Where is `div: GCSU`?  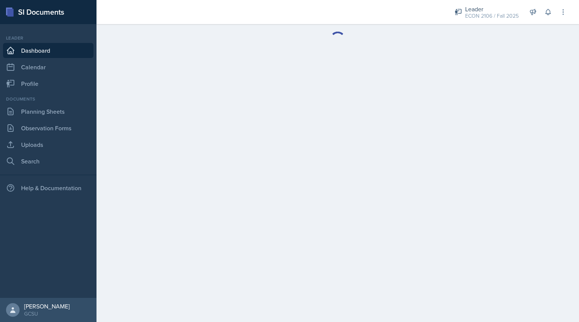
div: GCSU is located at coordinates (47, 314).